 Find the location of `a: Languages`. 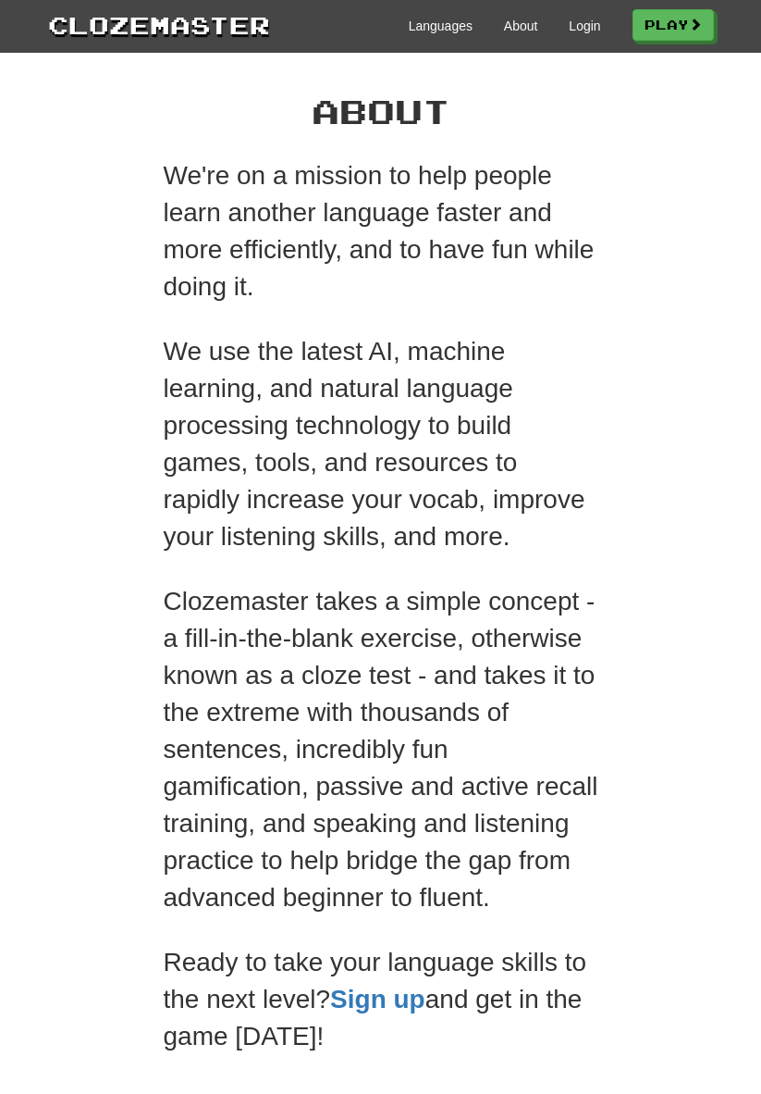

a: Languages is located at coordinates (440, 26).